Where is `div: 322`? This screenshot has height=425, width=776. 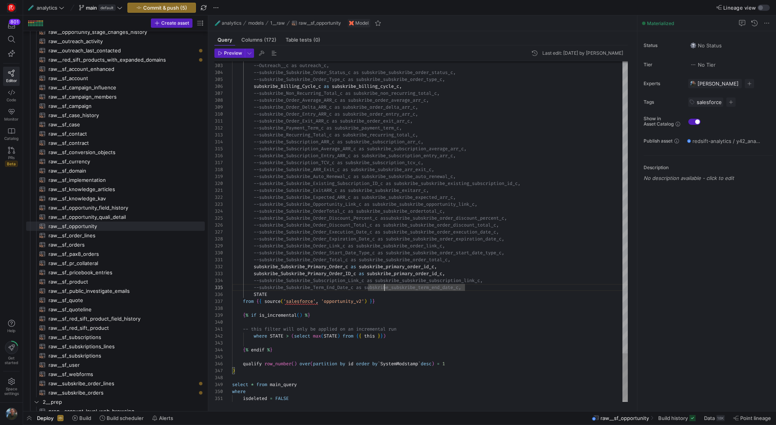 div: 322 is located at coordinates (219, 197).